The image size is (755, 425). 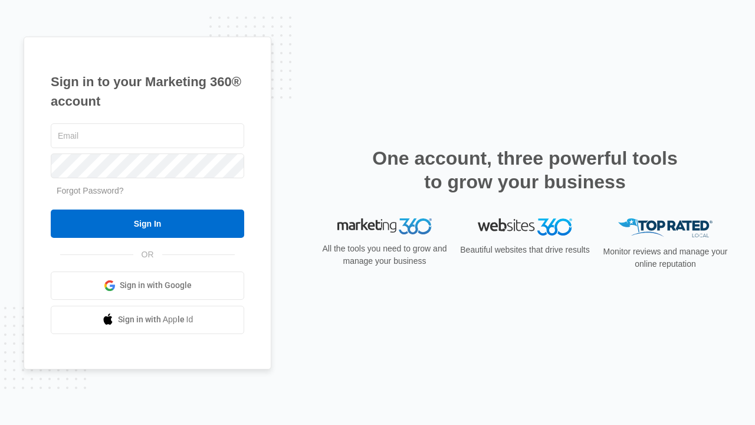 I want to click on a: Sign in with Google, so click(x=147, y=286).